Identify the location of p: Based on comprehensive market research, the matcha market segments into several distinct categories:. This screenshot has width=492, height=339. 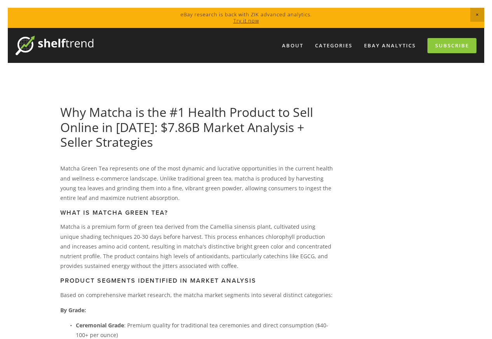
(196, 295).